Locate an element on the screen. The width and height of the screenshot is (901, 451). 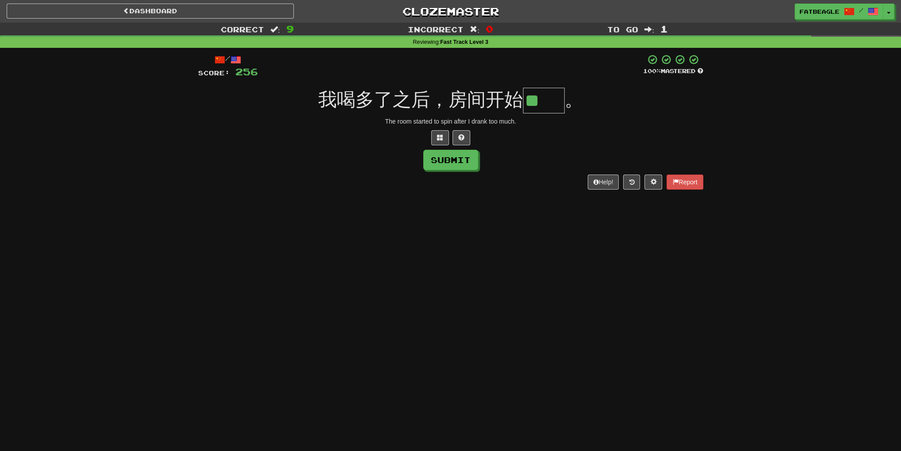
button: Switch sentence to multiple choice alt+p is located at coordinates (440, 138).